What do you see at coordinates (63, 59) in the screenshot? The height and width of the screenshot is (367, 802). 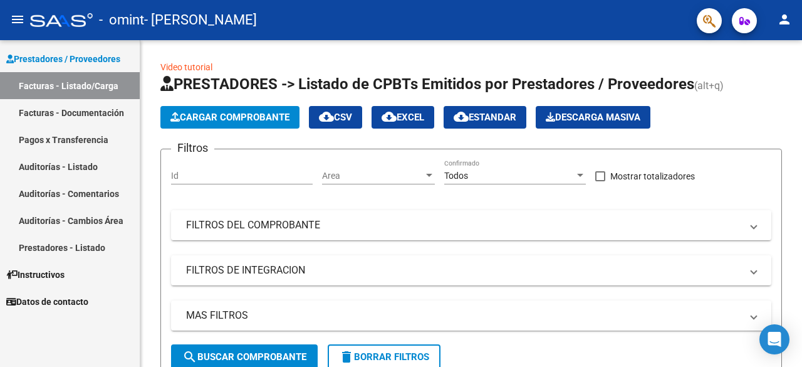 I see `span: Prestadores / Proveedores` at bounding box center [63, 59].